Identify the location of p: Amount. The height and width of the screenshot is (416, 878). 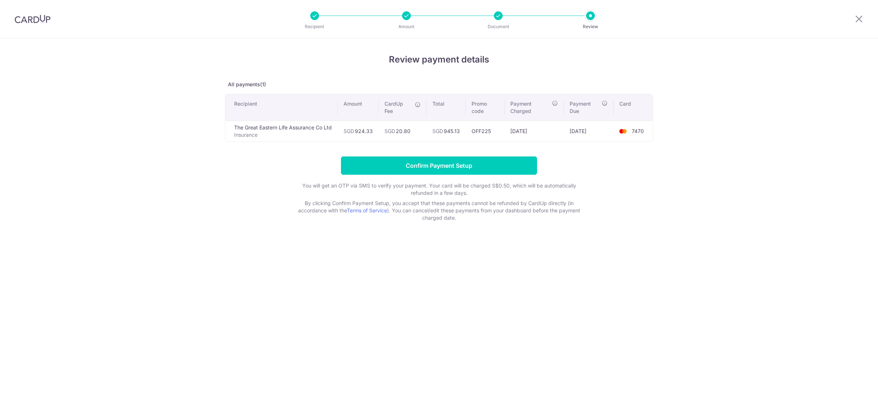
(407, 27).